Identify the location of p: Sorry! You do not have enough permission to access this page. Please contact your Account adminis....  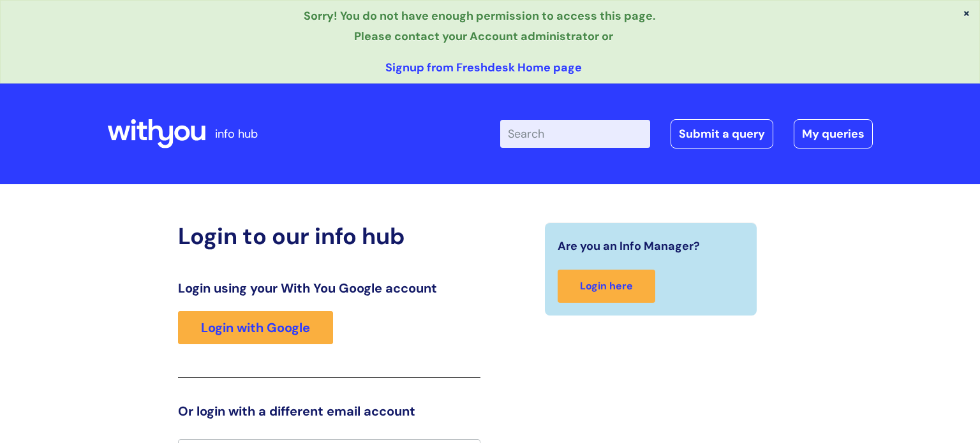
(483, 26).